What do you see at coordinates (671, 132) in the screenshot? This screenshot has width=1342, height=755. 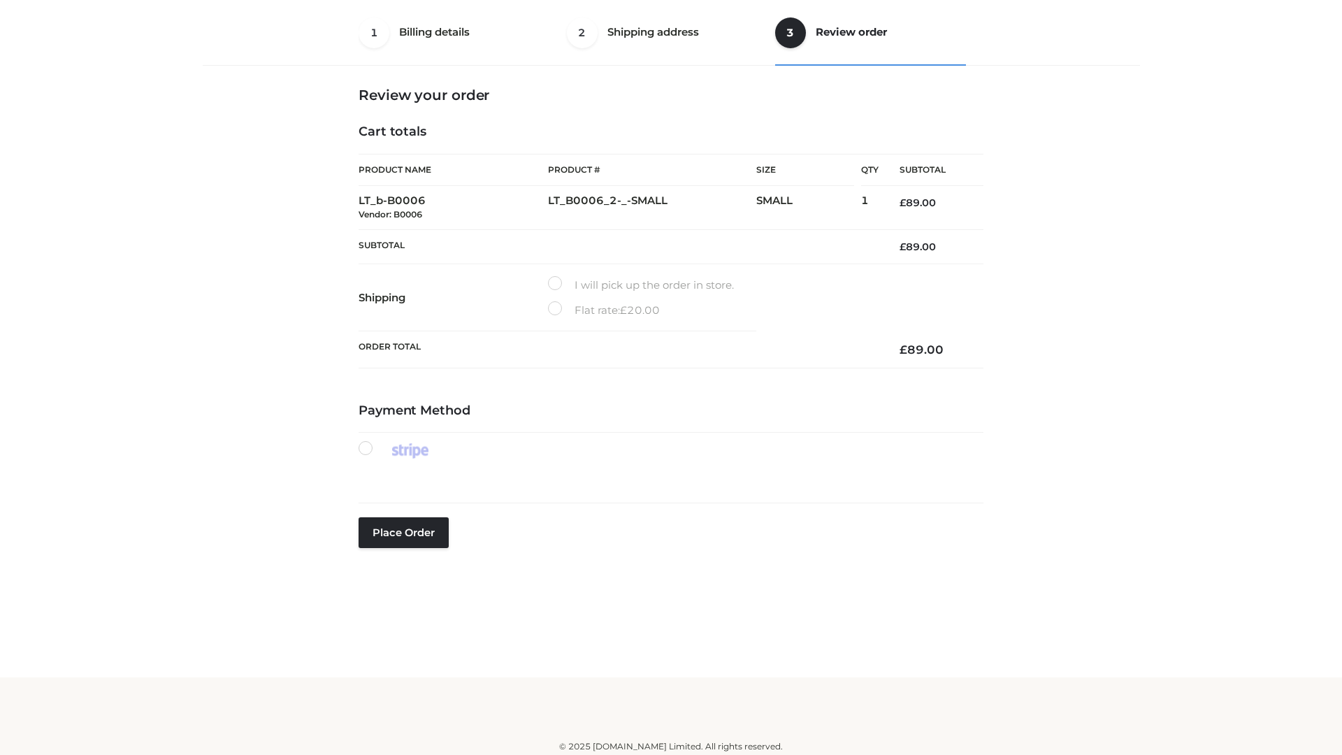 I see `h4: Cart totals` at bounding box center [671, 132].